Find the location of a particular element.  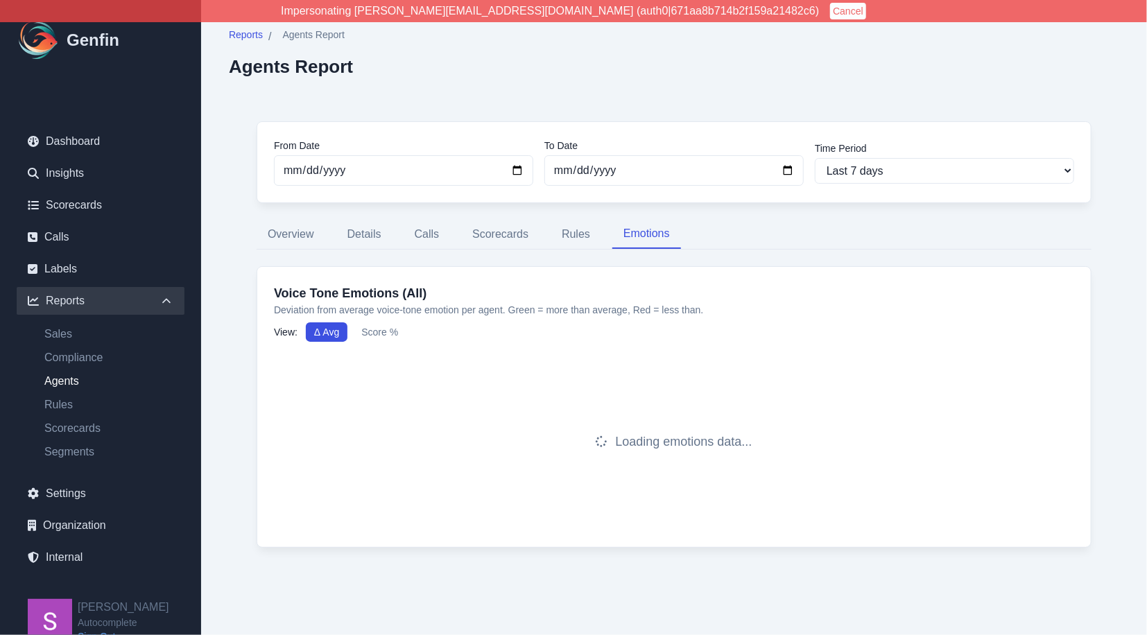

a: Rules is located at coordinates (109, 405).